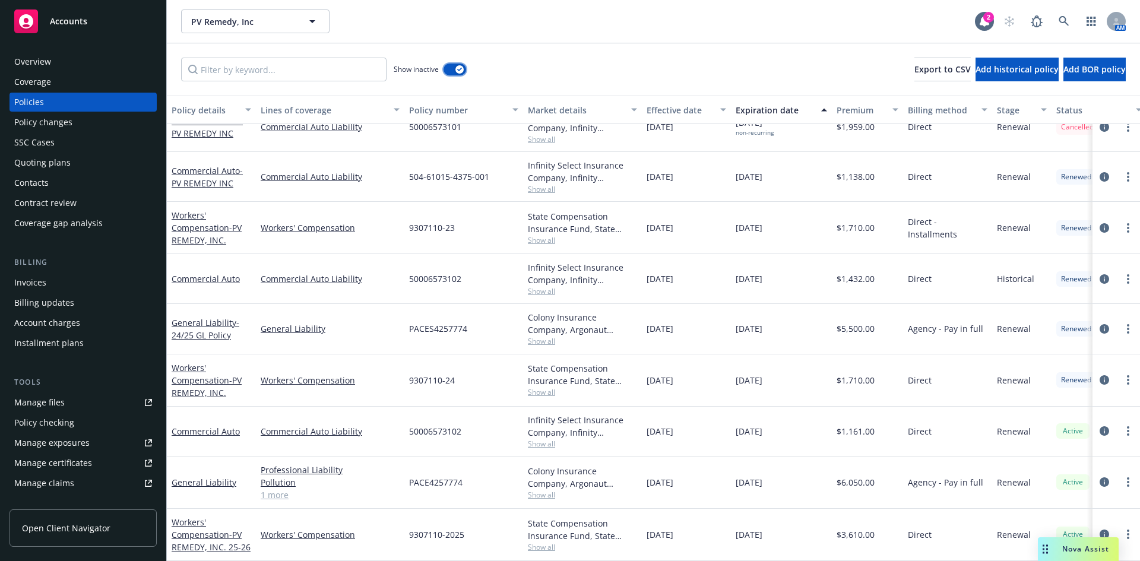 The image size is (1140, 561). Describe the element at coordinates (330, 470) in the screenshot. I see `a: Professional Liability` at that location.